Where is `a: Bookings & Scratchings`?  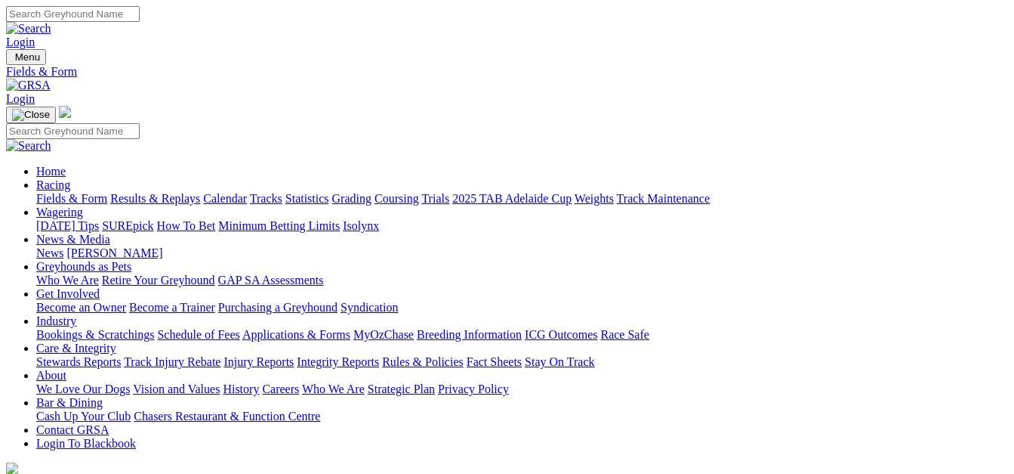 a: Bookings & Scratchings is located at coordinates (95, 334).